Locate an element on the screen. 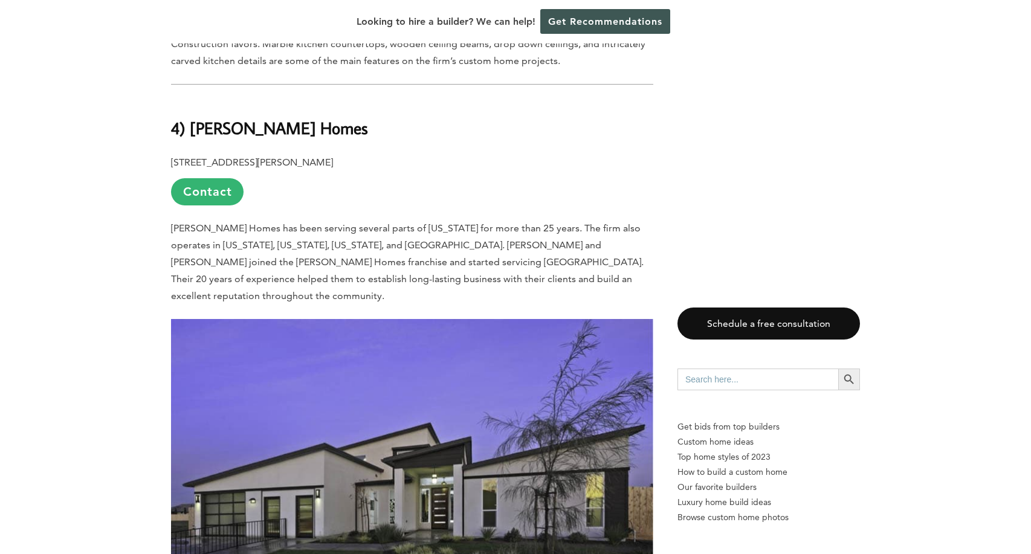 Image resolution: width=1031 pixels, height=554 pixels. a: Custom home ideas is located at coordinates (769, 442).